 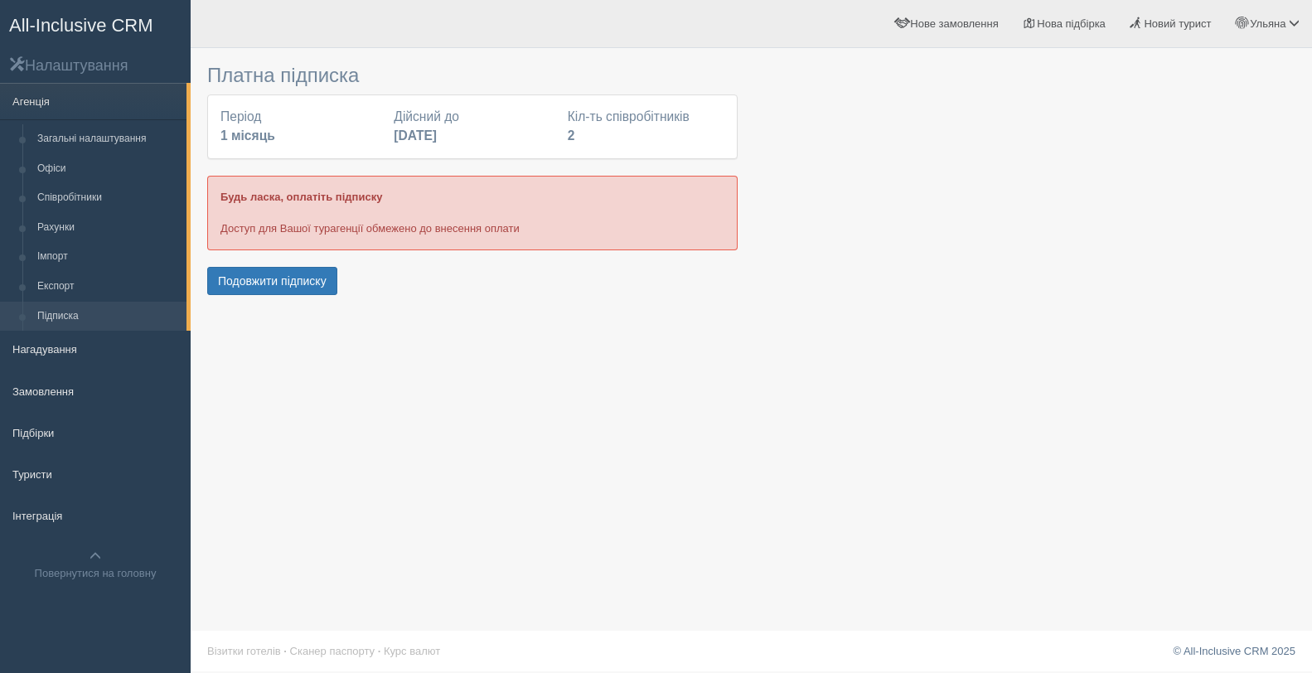 What do you see at coordinates (272, 281) in the screenshot?
I see `button: Подовжити підписку` at bounding box center [272, 281].